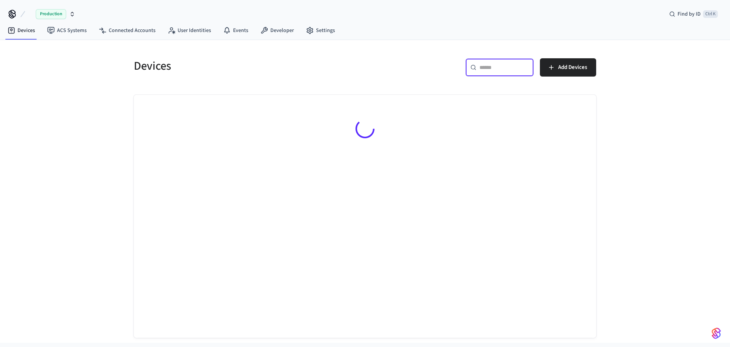  What do you see at coordinates (189, 30) in the screenshot?
I see `a: User Identities` at bounding box center [189, 30].